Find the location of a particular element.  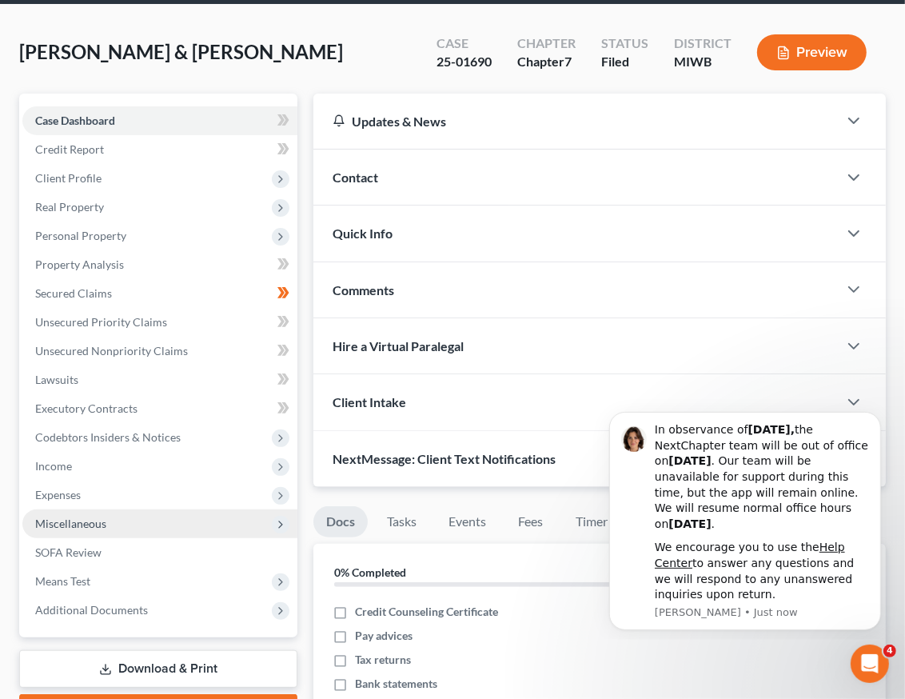

div: Message content is located at coordinates (177, 115).